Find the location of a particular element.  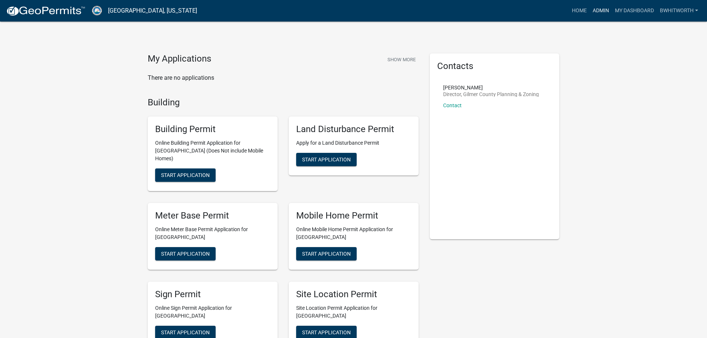

h4: Building is located at coordinates (283, 102).